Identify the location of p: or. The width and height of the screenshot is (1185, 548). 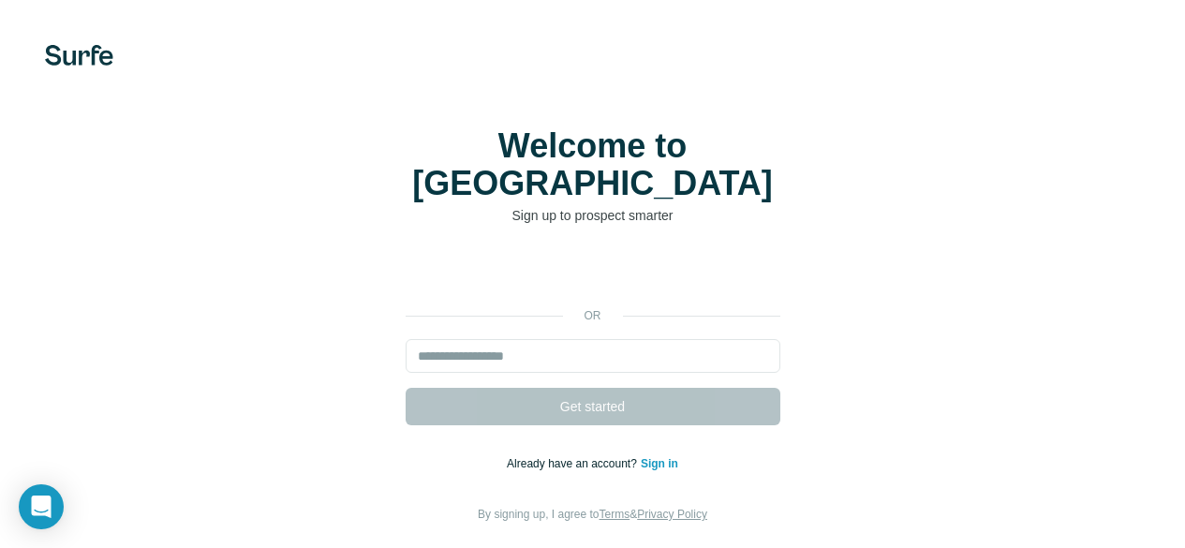
(593, 316).